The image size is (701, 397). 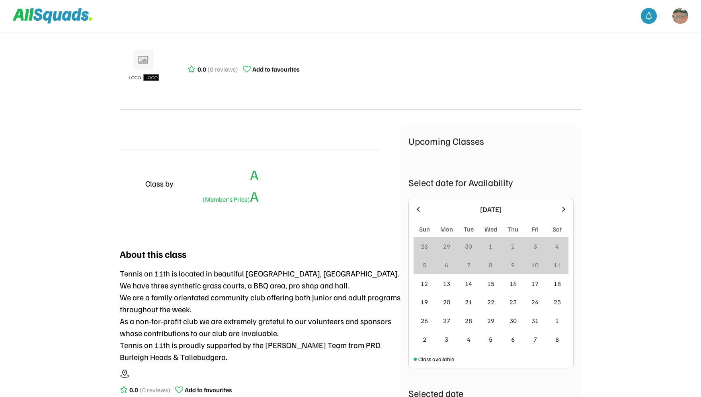 What do you see at coordinates (144, 67) in the screenshot?
I see `img: ui-kit-placeholders-product-5_1200x.webp` at bounding box center [144, 67].